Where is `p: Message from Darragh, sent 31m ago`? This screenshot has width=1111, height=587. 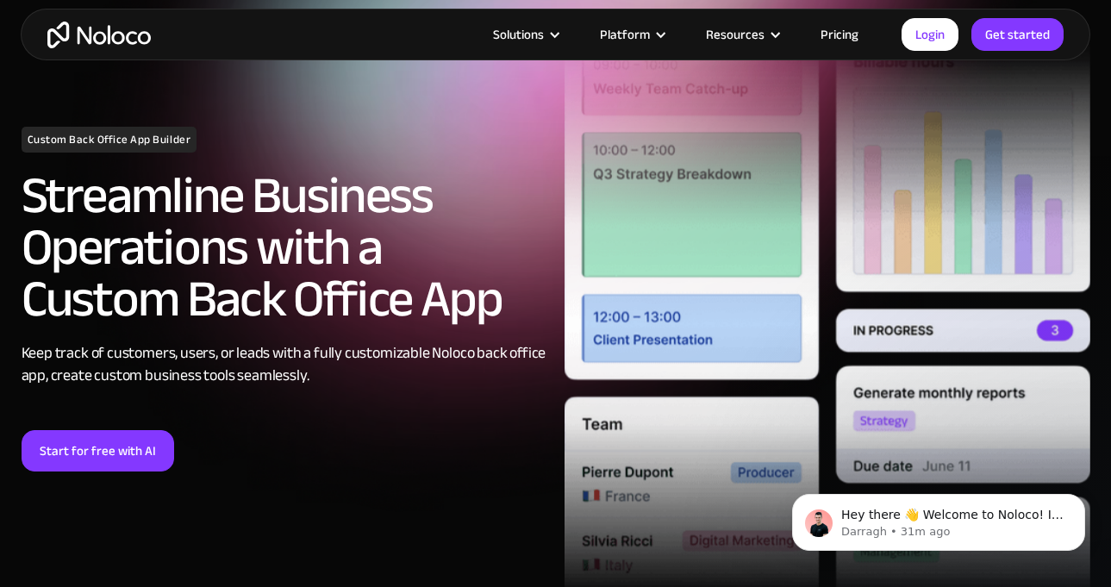 p: Message from Darragh, sent 31m ago is located at coordinates (186, 74).